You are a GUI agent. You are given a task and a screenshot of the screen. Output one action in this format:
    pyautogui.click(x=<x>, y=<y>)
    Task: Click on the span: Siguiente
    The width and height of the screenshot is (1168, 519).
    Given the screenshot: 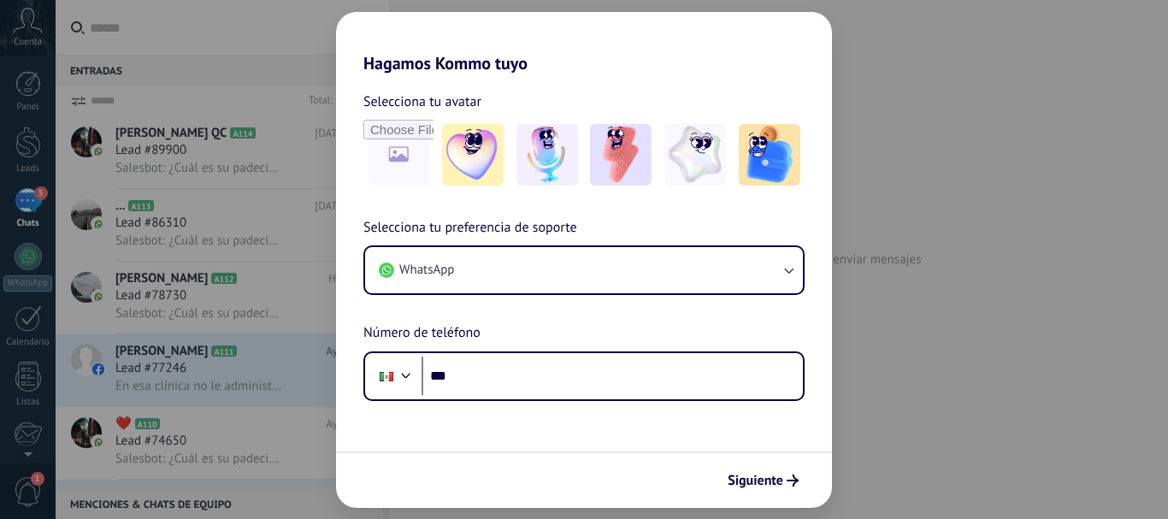 What is the action you would take?
    pyautogui.click(x=755, y=480)
    